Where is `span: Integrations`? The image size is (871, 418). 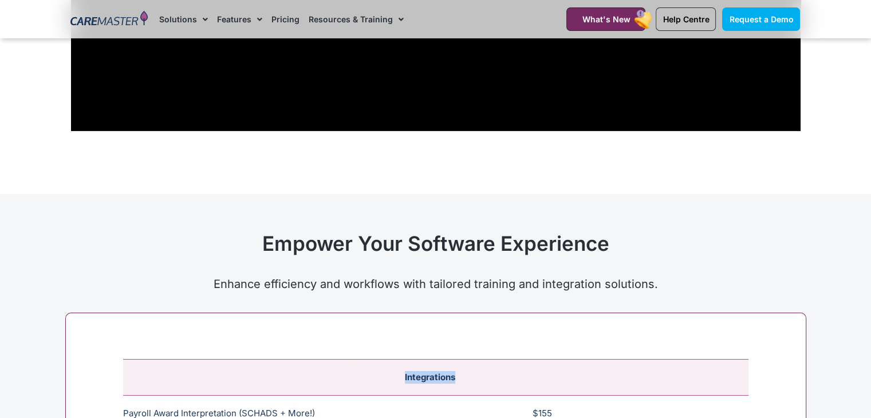
span: Integrations is located at coordinates (430, 377).